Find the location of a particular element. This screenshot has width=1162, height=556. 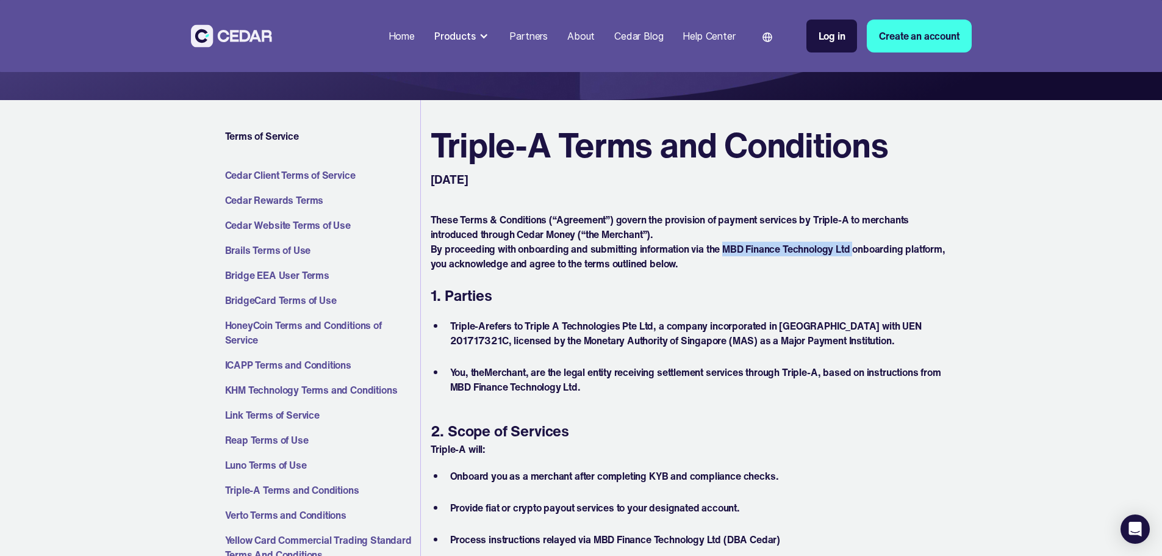

div: Cedar Blog is located at coordinates (639, 36).